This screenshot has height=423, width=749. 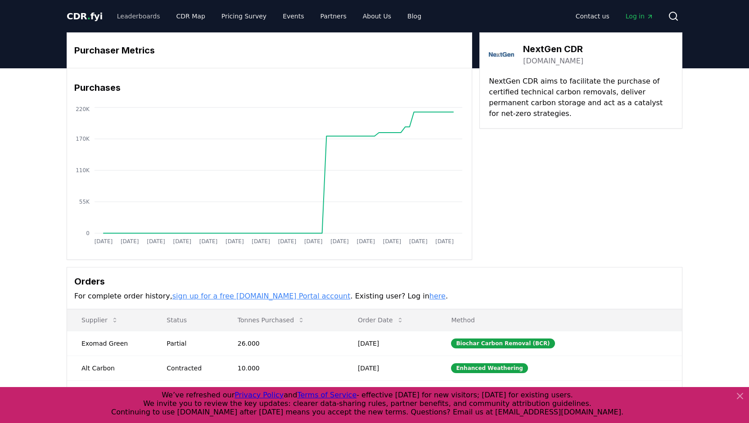 I want to click on td: 6.000, so click(x=283, y=393).